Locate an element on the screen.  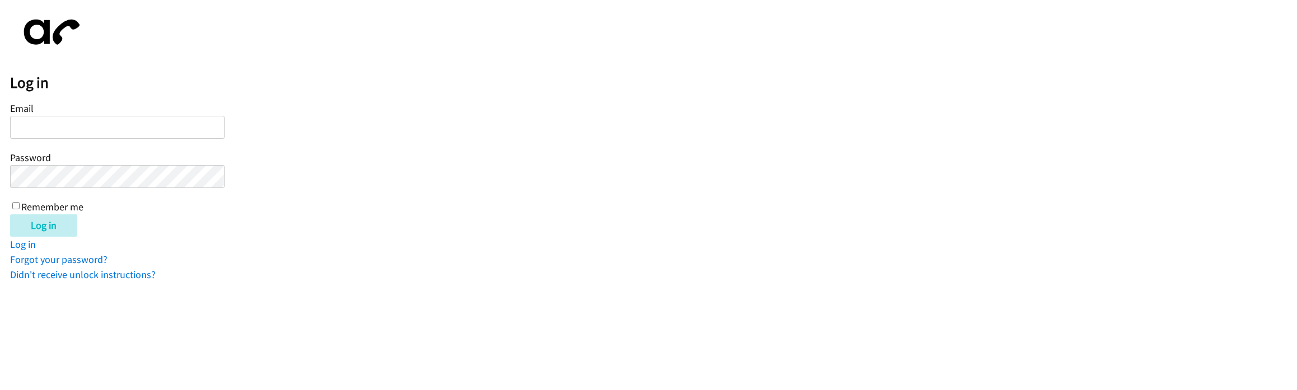
input: Log in is located at coordinates (44, 226).